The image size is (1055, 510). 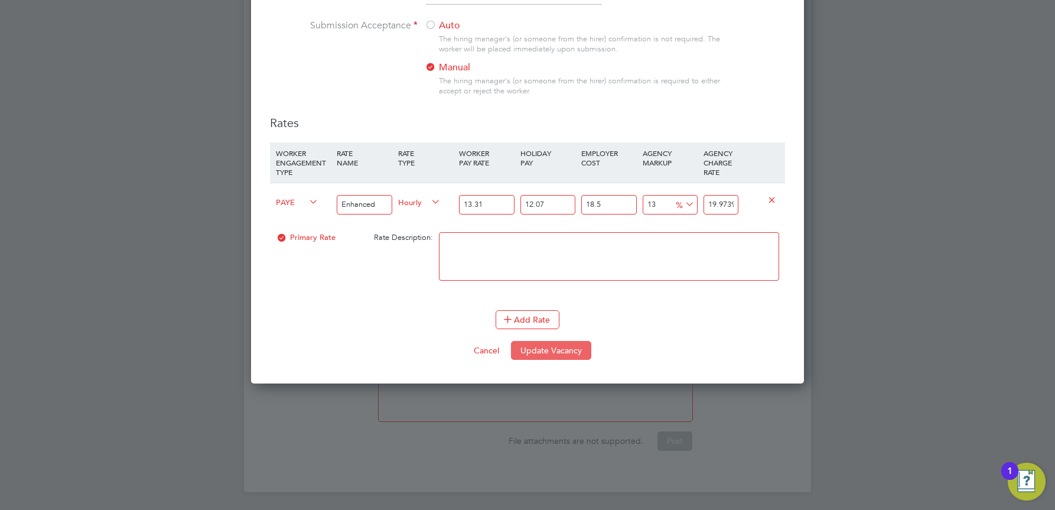 I want to click on div: The hiring manager's (or someone from the hirer) confirmation is not required. The worker will be..., so click(x=582, y=44).